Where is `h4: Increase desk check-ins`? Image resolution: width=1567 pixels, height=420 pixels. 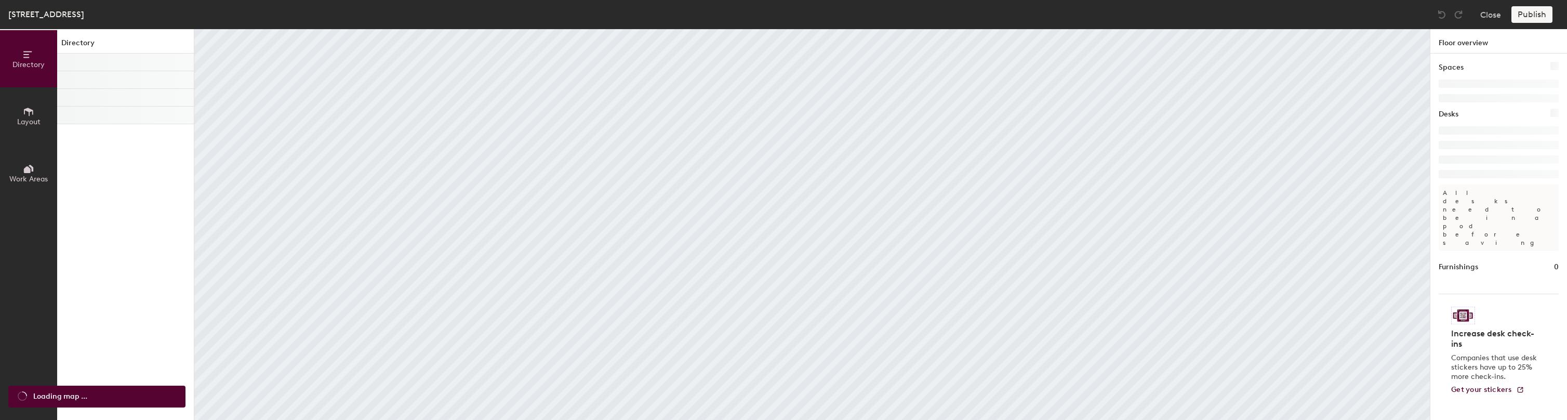 h4: Increase desk check-ins is located at coordinates (1496, 339).